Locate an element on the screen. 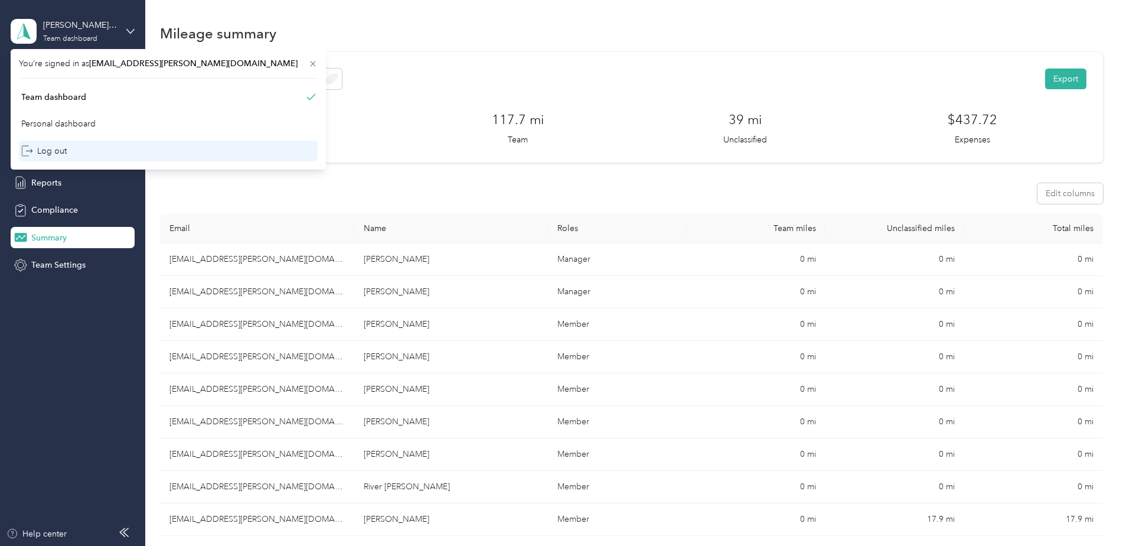 This screenshot has height=546, width=1123. div: Log out is located at coordinates (44, 151).